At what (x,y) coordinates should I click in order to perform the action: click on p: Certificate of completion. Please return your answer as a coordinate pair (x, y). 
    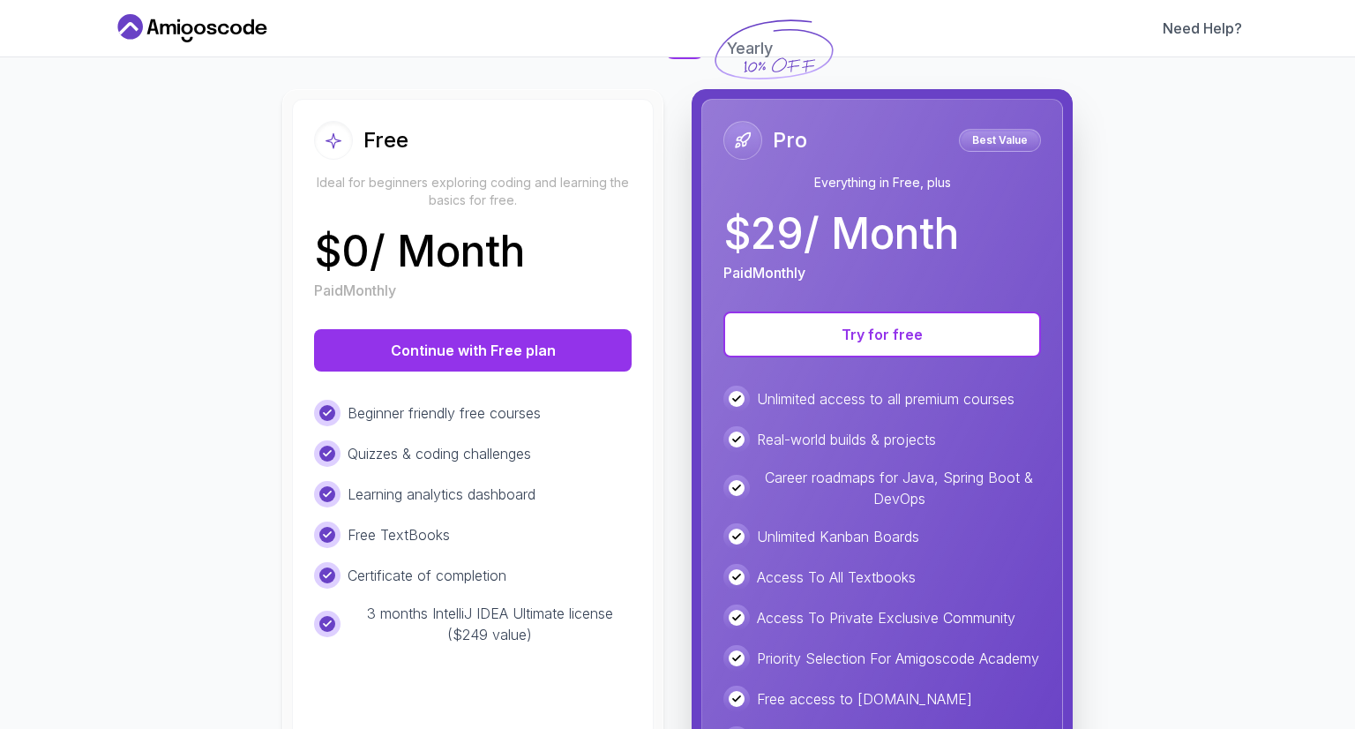
    Looking at the image, I should click on (427, 575).